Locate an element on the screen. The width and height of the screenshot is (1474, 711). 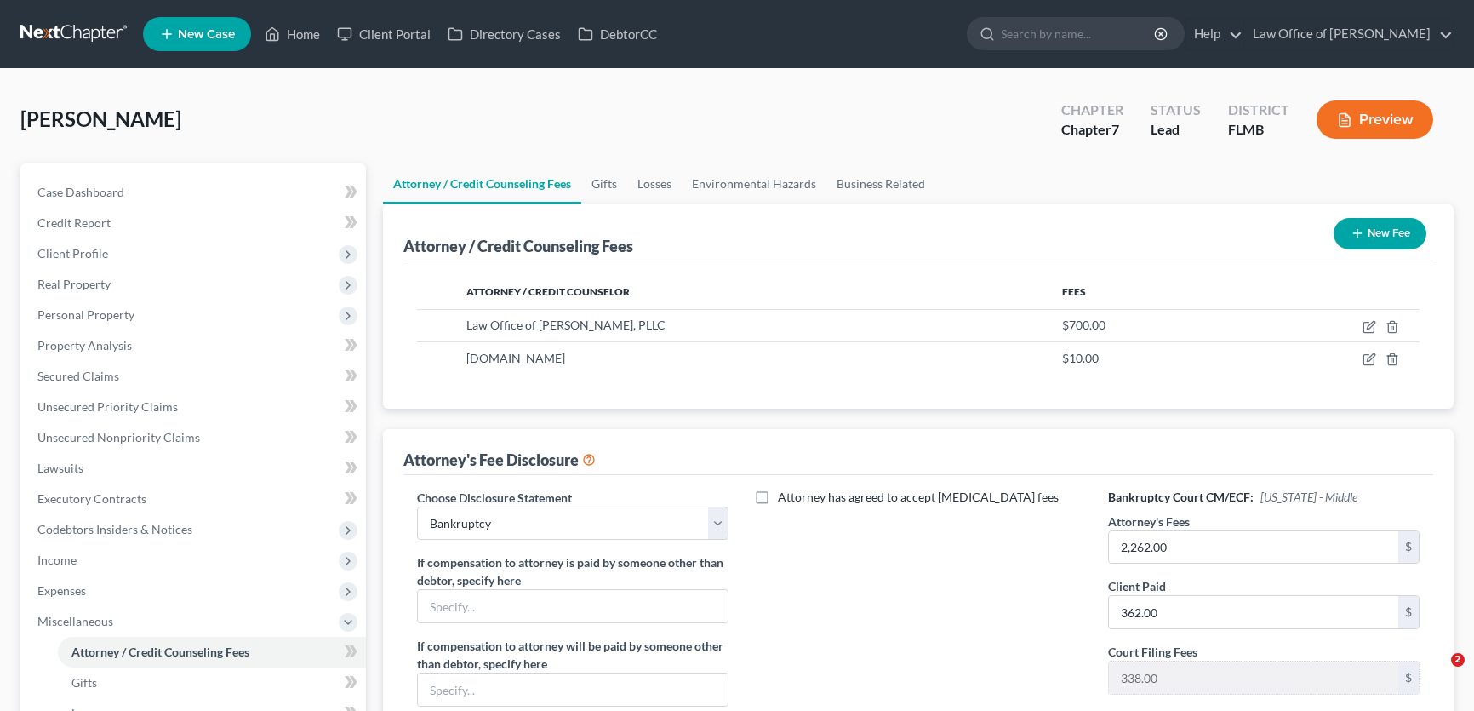
a: Help is located at coordinates (1214, 34).